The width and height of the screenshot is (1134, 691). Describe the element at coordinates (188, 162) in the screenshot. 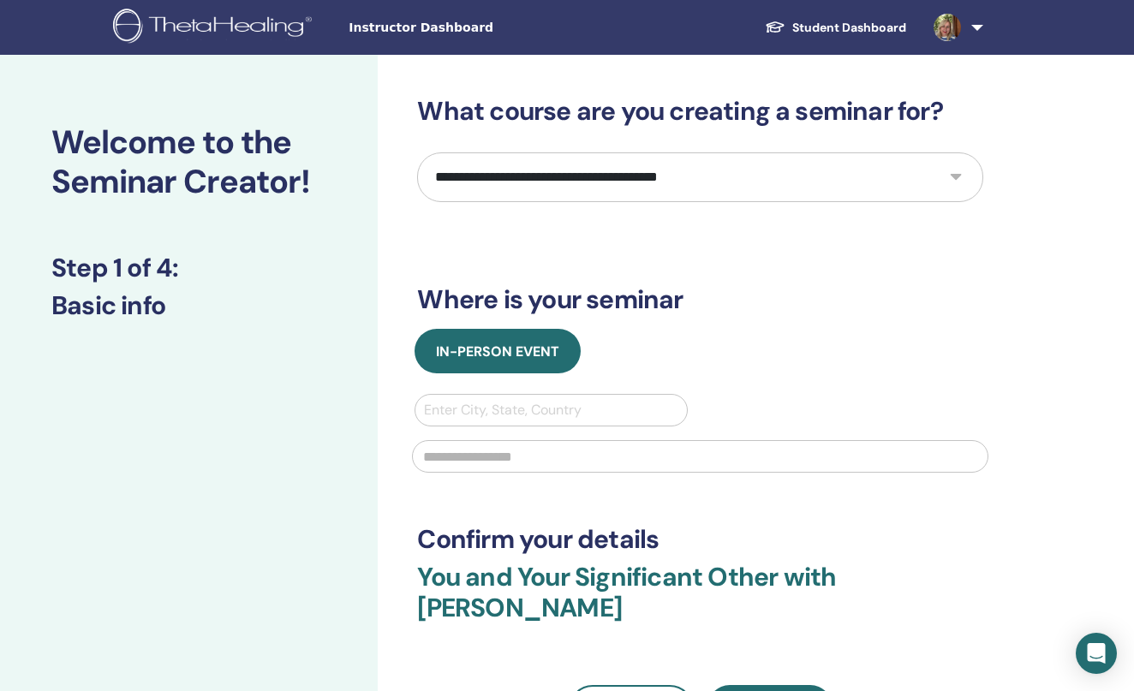

I see `h2: Welcome to the Seminar Creator!` at that location.